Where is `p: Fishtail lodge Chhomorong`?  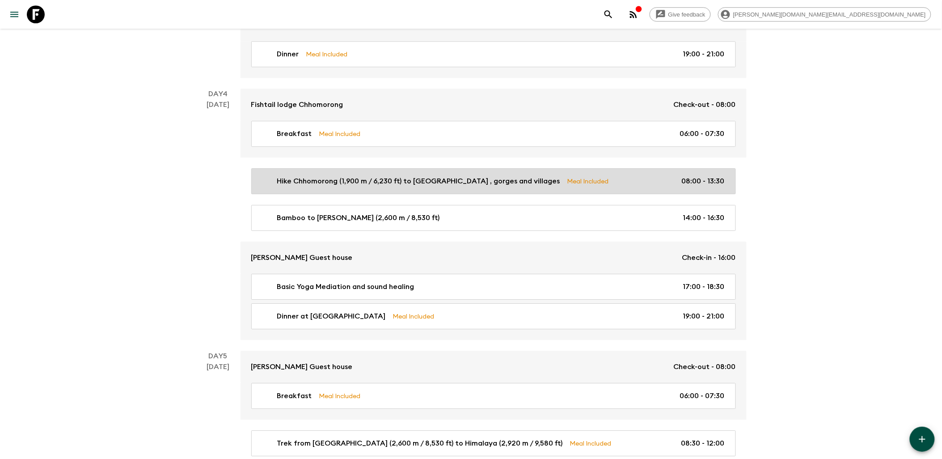 p: Fishtail lodge Chhomorong is located at coordinates (297, 105).